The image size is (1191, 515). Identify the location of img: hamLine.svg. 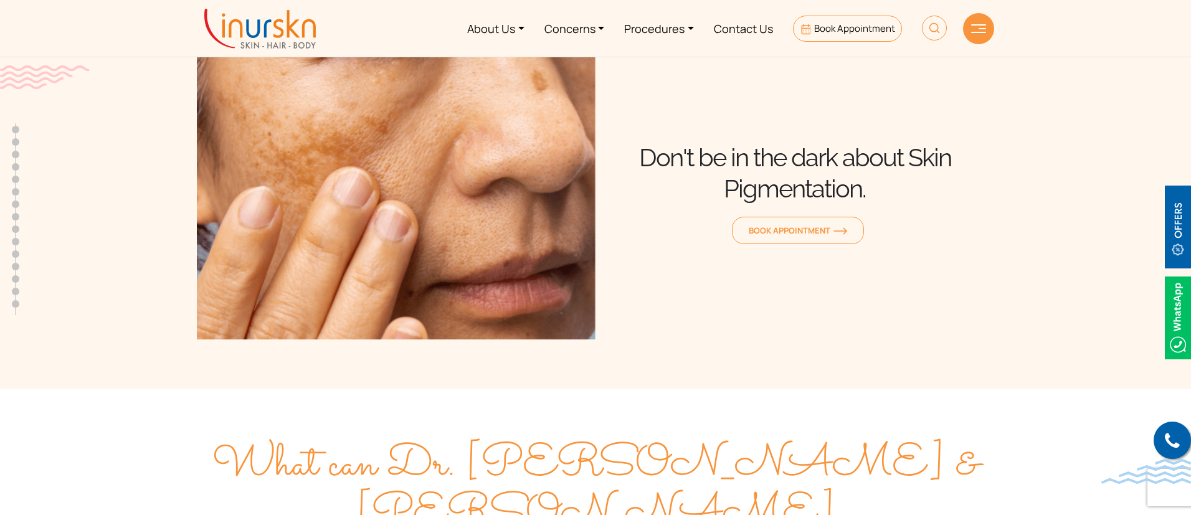
(979, 29).